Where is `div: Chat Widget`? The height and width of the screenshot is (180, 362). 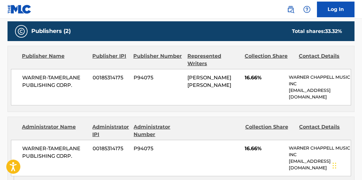
div: Chat Widget is located at coordinates (346, 165).